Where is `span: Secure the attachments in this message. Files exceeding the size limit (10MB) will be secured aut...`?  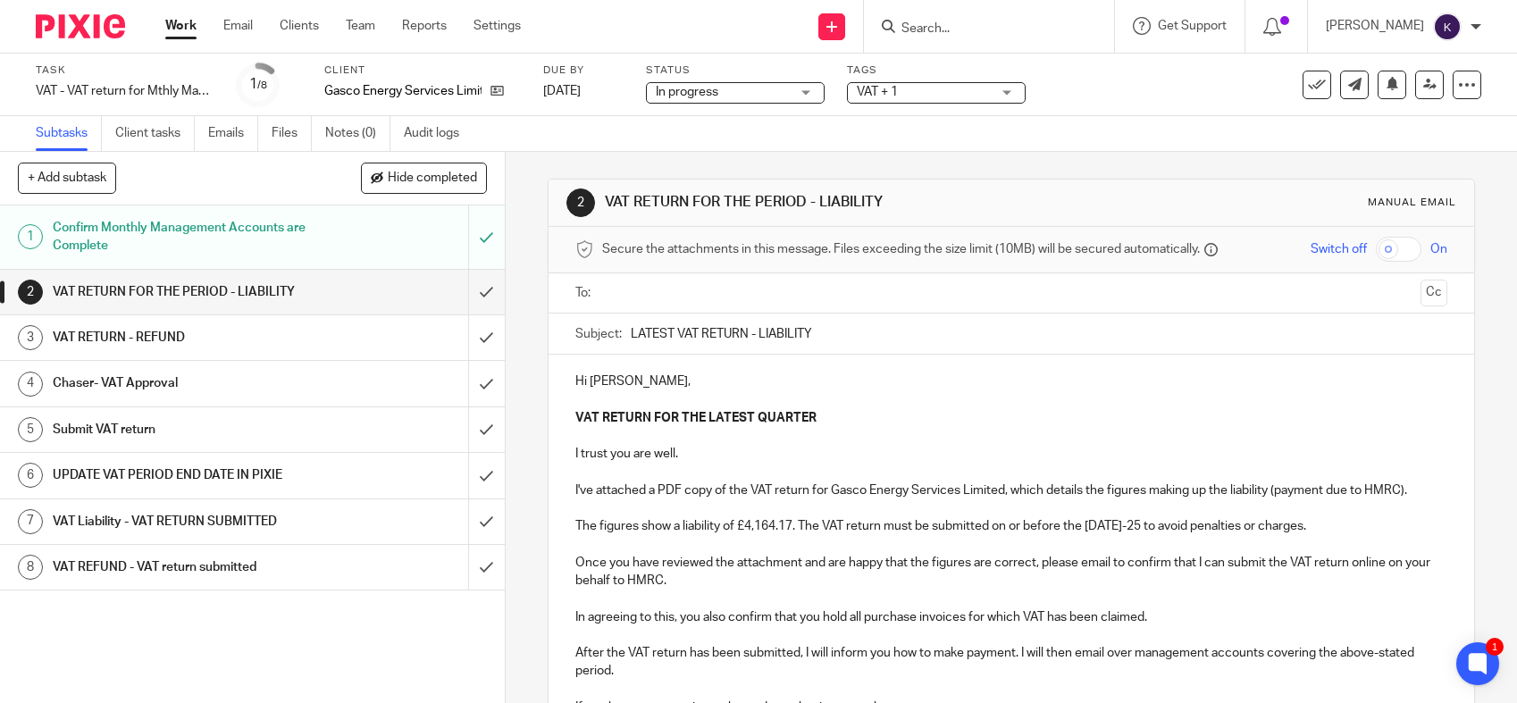
span: Secure the attachments in this message. Files exceeding the size limit (10MB) will be secured aut... is located at coordinates (901, 249).